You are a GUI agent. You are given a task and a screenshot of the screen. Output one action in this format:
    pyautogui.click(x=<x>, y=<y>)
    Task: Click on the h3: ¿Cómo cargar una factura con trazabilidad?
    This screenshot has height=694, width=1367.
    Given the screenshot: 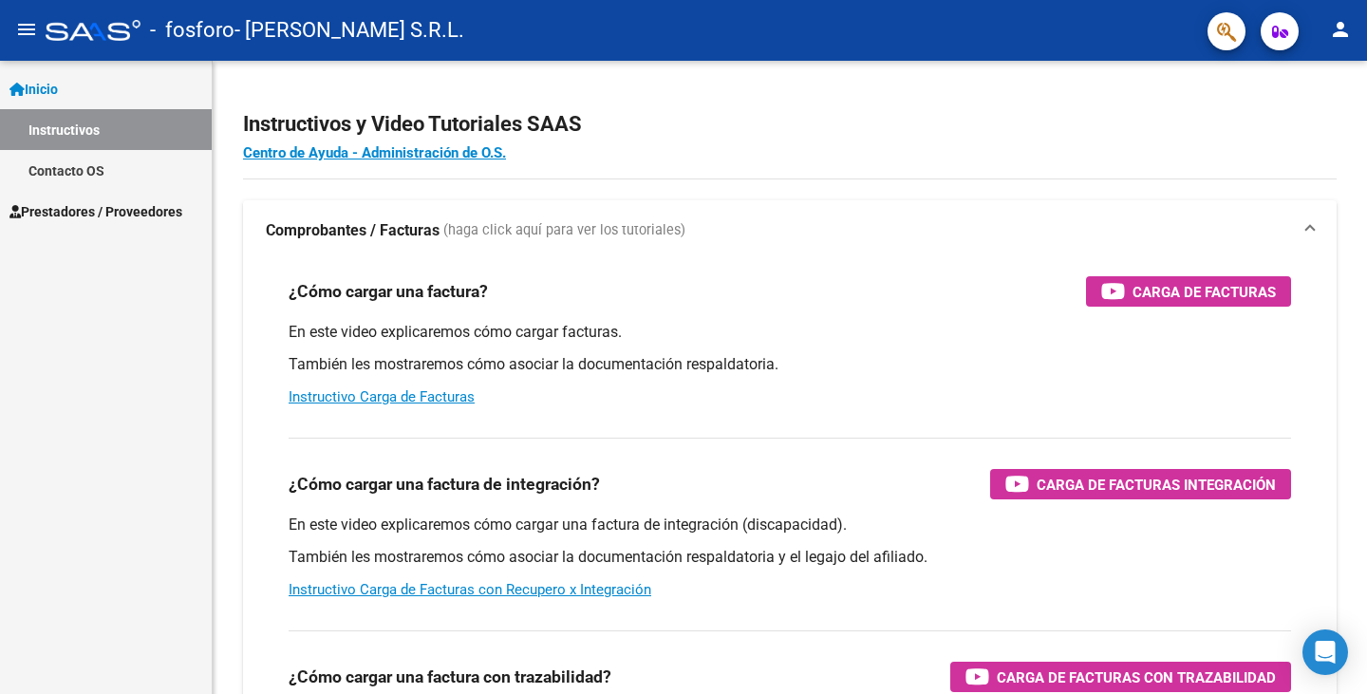 What is the action you would take?
    pyautogui.click(x=450, y=677)
    